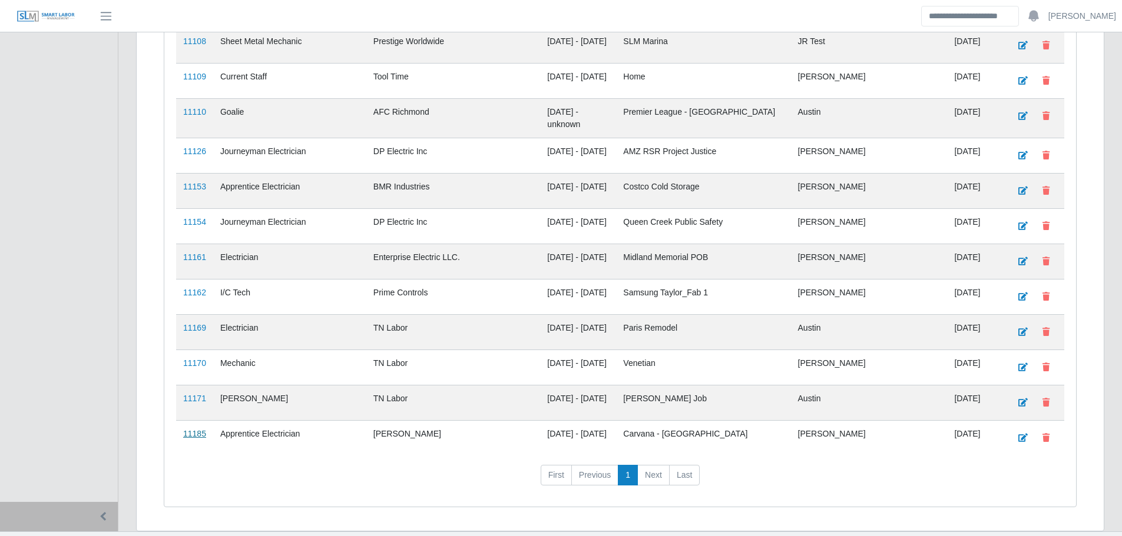  I want to click on a: 11170, so click(194, 363).